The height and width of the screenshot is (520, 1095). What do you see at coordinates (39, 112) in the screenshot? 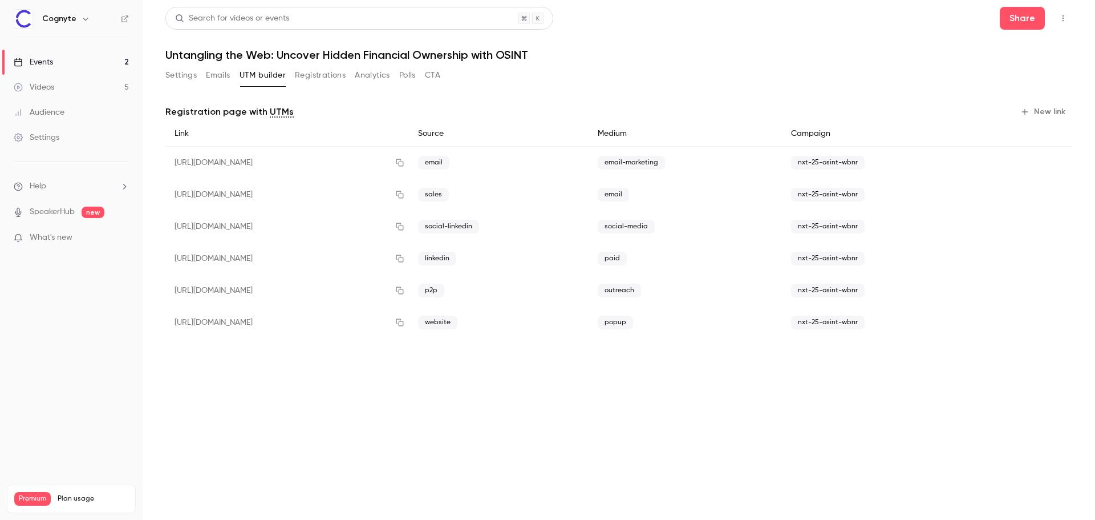
I see `div: Audience` at bounding box center [39, 112].